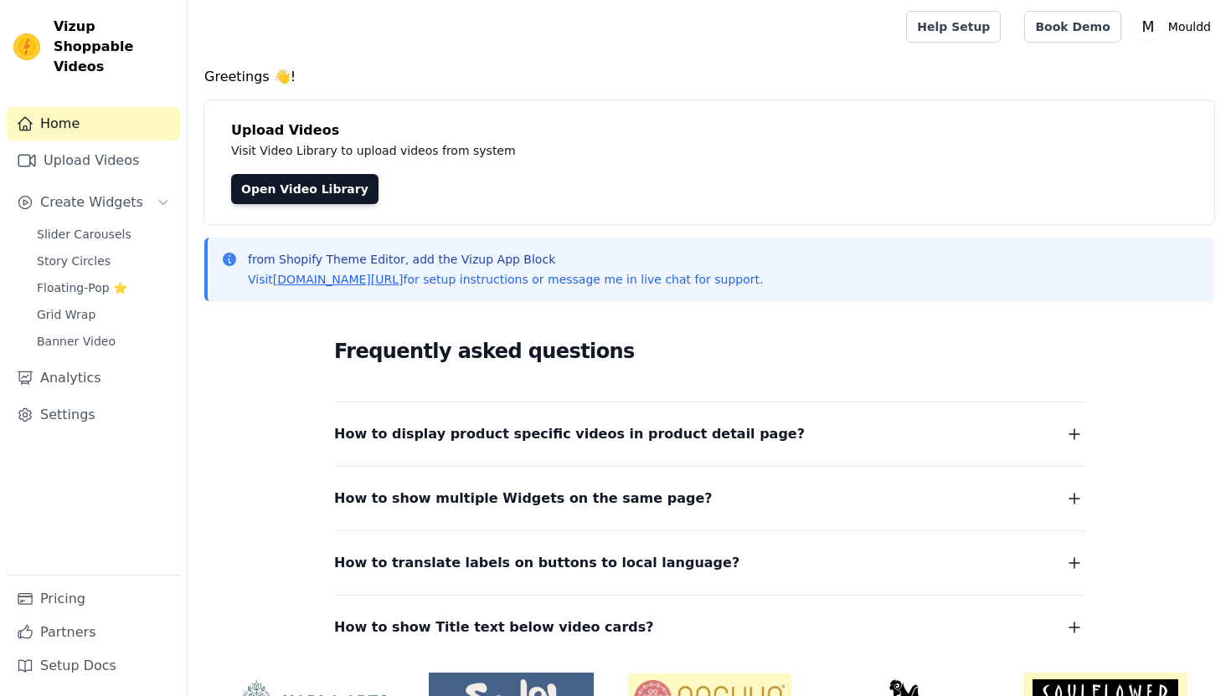 The width and height of the screenshot is (1231, 696). What do you see at coordinates (709, 77) in the screenshot?
I see `h4: Greetings 👋!` at bounding box center [709, 77].